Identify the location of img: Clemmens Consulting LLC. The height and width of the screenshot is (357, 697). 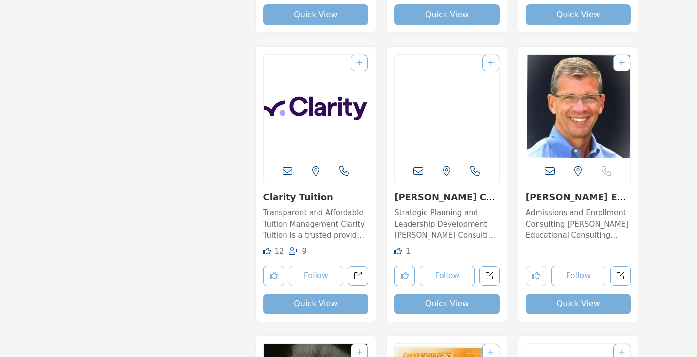
(447, 106).